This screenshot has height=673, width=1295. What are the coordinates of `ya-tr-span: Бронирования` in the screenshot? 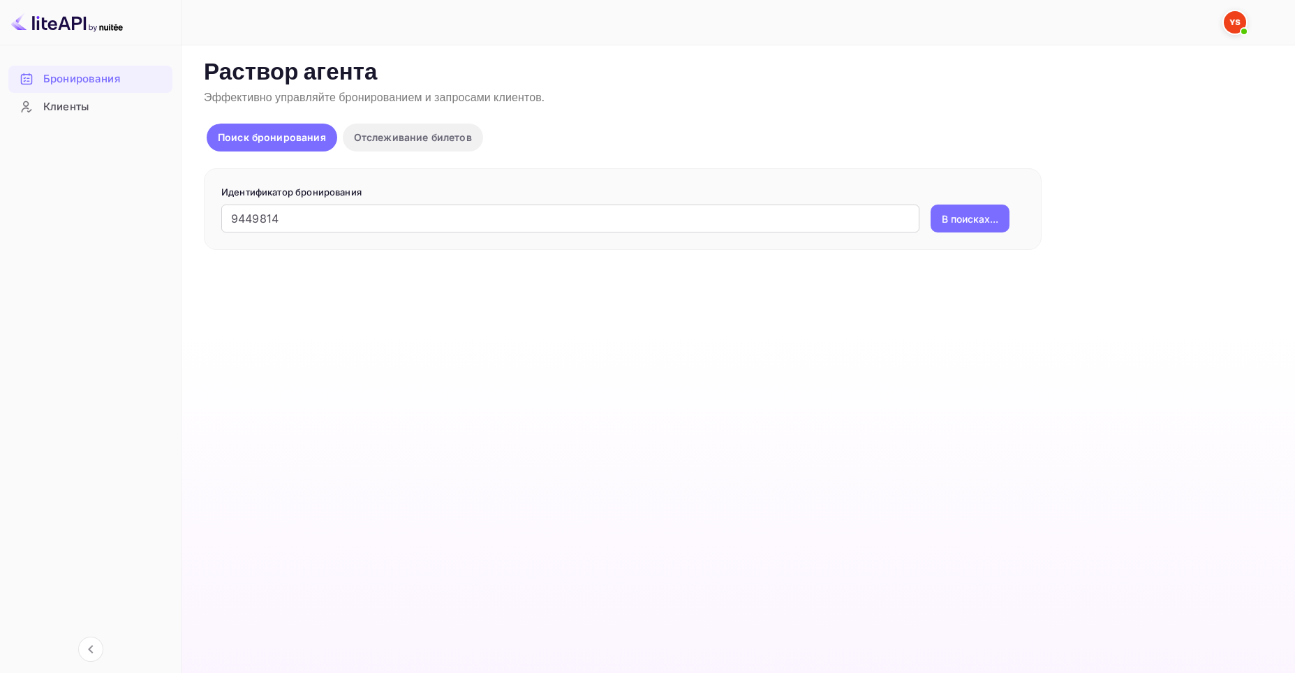 It's located at (82, 79).